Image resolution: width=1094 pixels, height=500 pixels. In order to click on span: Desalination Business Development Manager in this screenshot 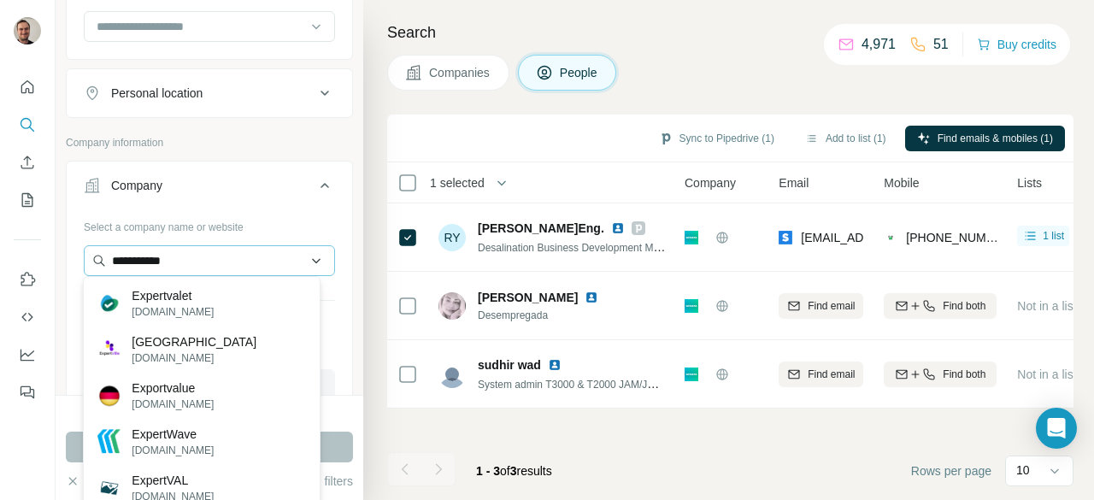, I will do `click(581, 247)`.